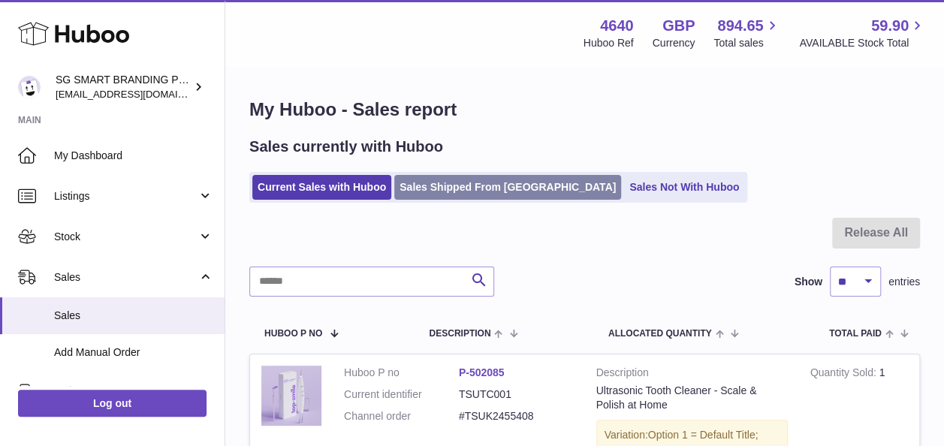  Describe the element at coordinates (660, 333) in the screenshot. I see `span: ALLOCATED Quantity` at that location.